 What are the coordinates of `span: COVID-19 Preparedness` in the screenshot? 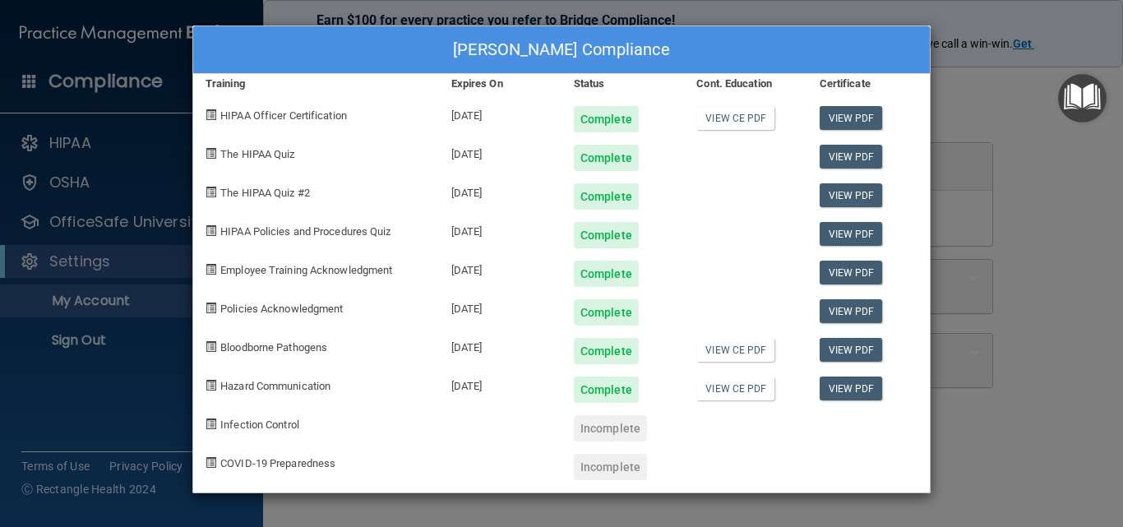 It's located at (278, 463).